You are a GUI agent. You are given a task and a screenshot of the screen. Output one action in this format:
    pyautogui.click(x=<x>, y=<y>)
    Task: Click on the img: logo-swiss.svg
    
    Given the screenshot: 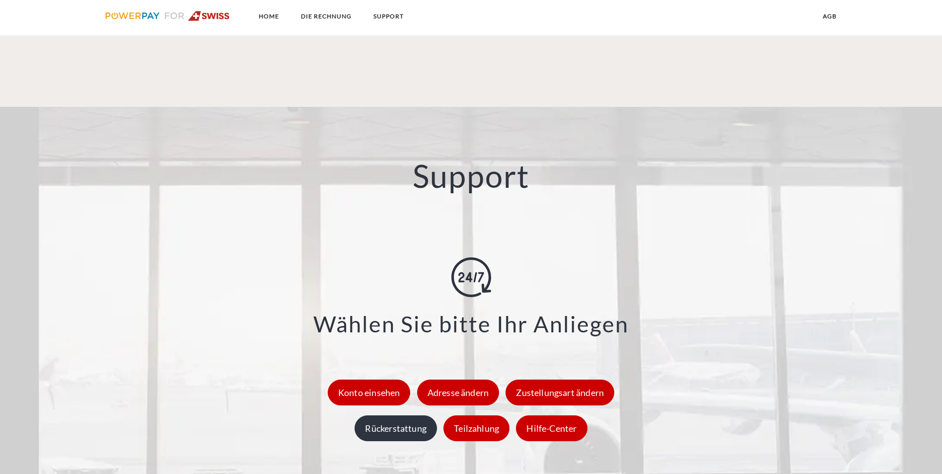 What is the action you would take?
    pyautogui.click(x=167, y=16)
    